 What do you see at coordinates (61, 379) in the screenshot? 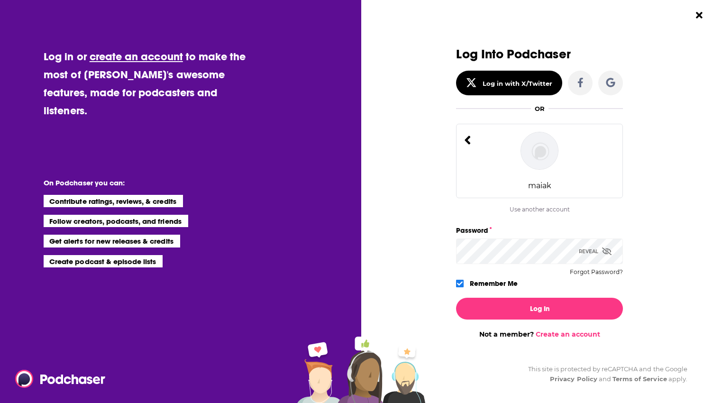
I see `img: Podchaser - Follow, Share and Rate Podcasts` at bounding box center [61, 379].